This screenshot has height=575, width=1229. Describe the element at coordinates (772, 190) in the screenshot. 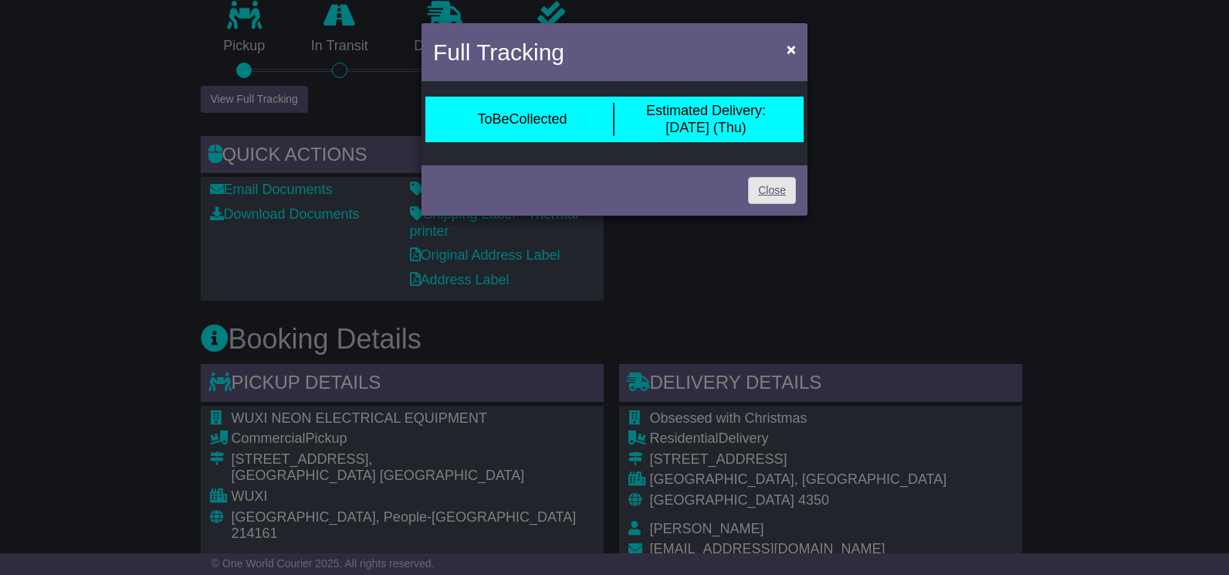

I see `a: Close` at that location.